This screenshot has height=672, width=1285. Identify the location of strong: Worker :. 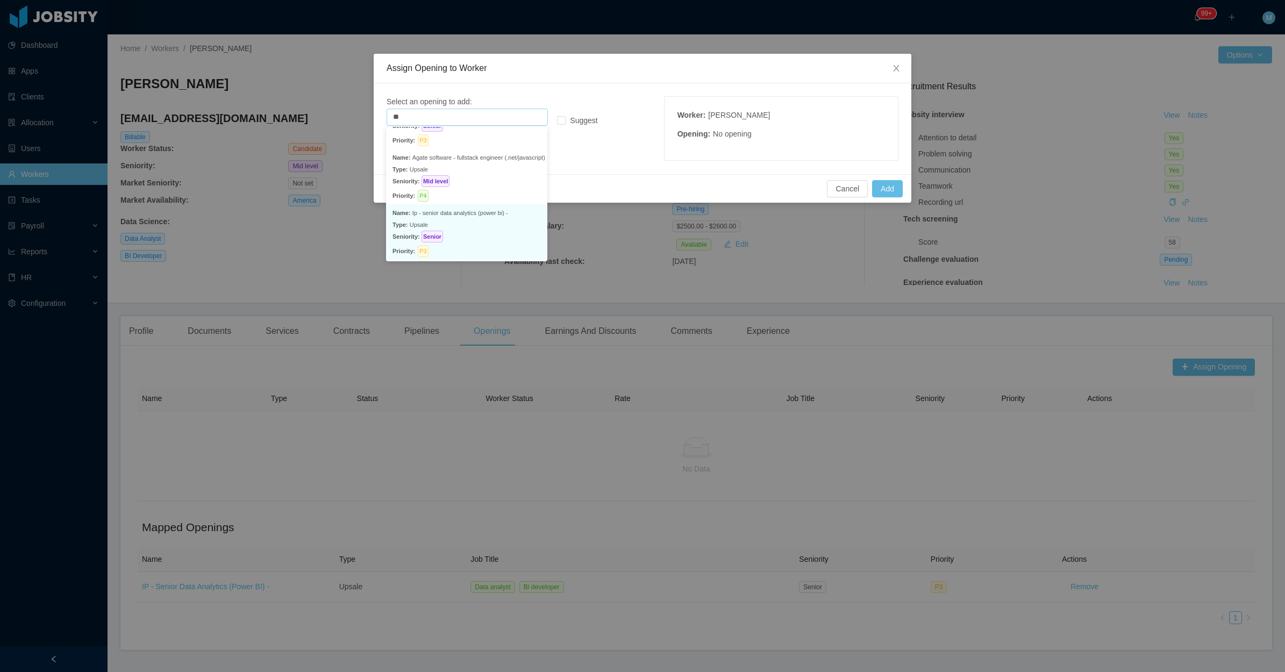
(692, 115).